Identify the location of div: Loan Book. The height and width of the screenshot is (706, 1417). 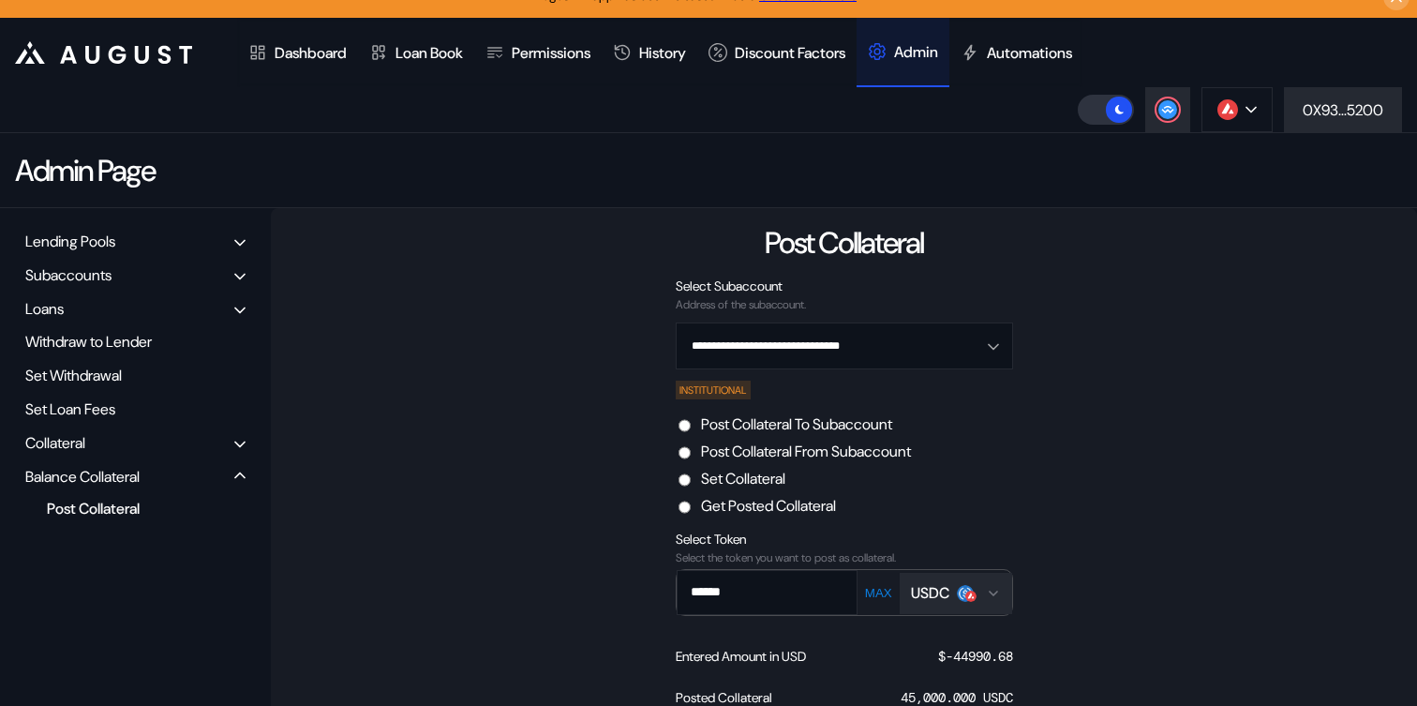
(429, 52).